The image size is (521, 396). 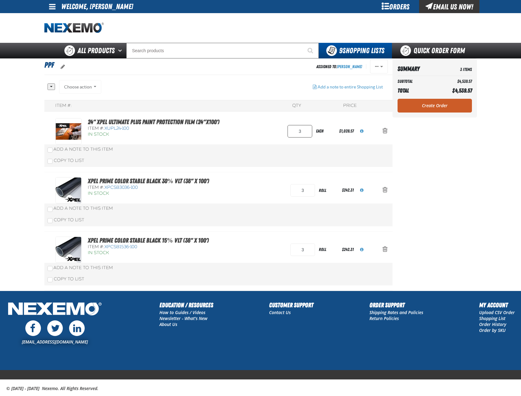 What do you see at coordinates (462, 90) in the screenshot?
I see `span: $4,539.57` at bounding box center [462, 90].